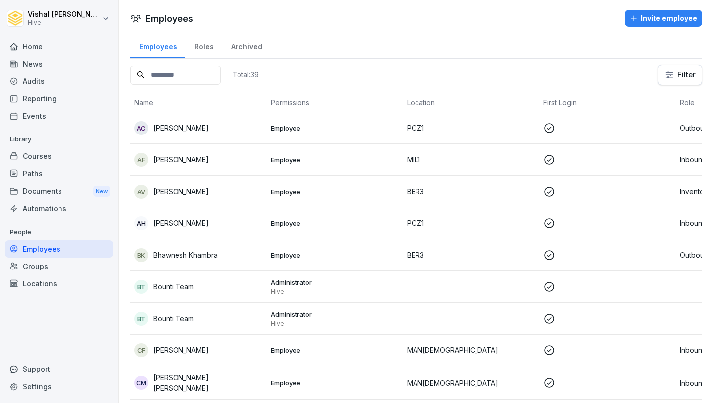 This screenshot has width=714, height=403. Describe the element at coordinates (59, 81) in the screenshot. I see `a: Audits` at that location.